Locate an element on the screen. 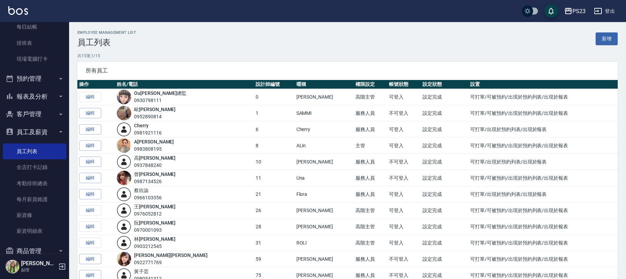 This screenshot has height=279, width=626. h3: 員工列表 is located at coordinates (107, 42).